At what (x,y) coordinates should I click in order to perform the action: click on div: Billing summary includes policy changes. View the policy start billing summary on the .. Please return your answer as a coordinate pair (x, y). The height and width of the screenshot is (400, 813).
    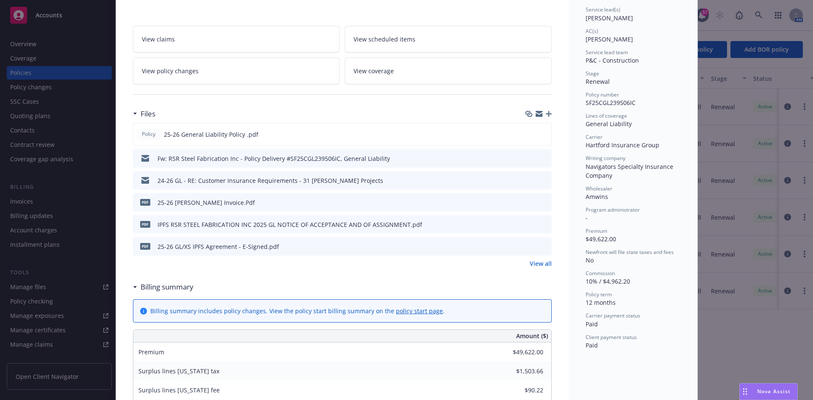
    Looking at the image, I should click on (297, 311).